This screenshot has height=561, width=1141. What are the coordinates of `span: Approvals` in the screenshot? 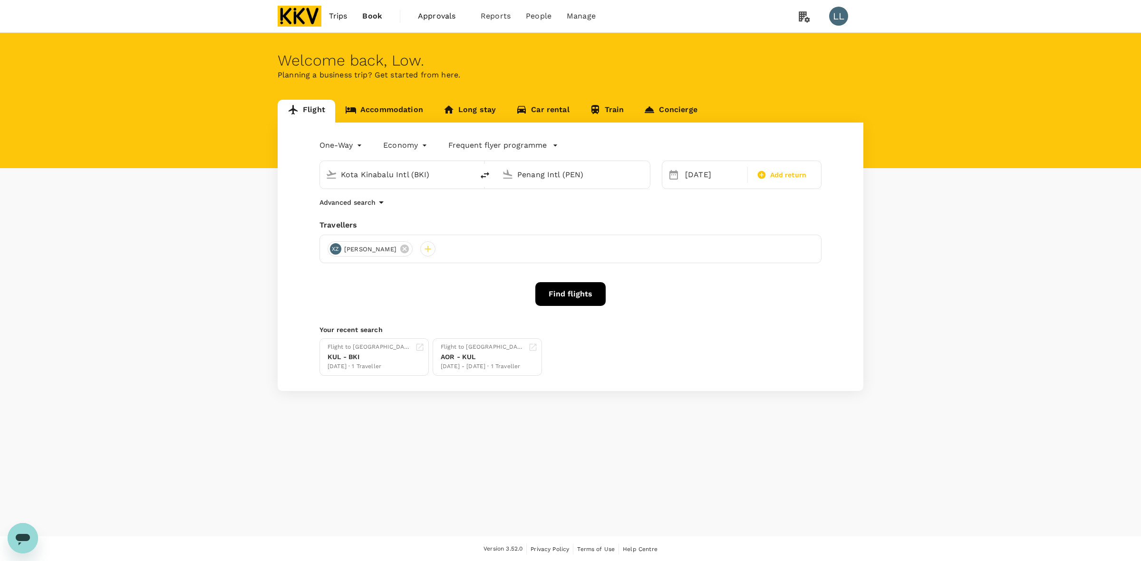 It's located at (442, 16).